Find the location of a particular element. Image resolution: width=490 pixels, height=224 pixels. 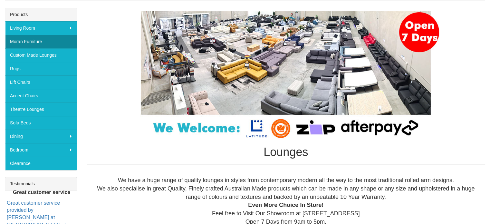

a: Living Room is located at coordinates (41, 28).